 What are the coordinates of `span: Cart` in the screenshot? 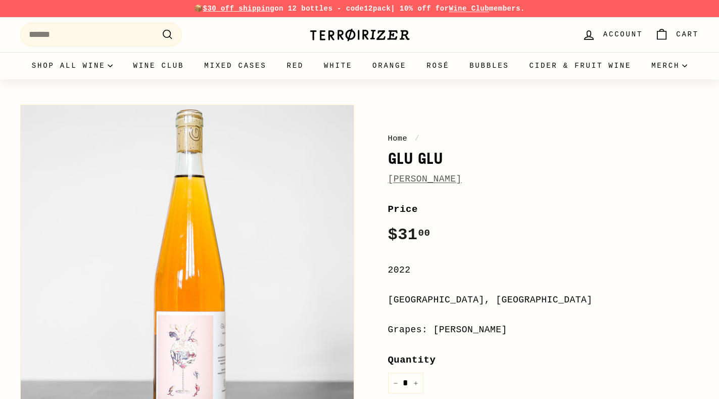 It's located at (687, 34).